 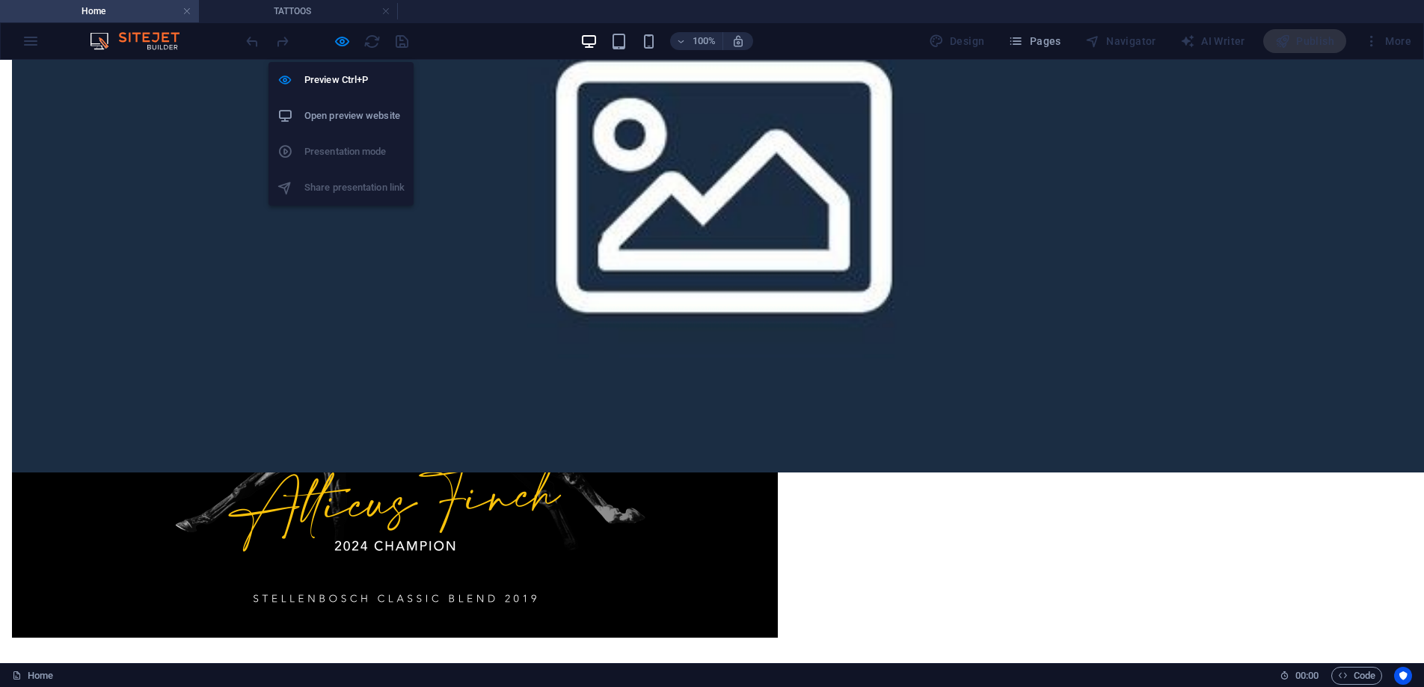 What do you see at coordinates (1403, 676) in the screenshot?
I see `button: Usercentrics` at bounding box center [1403, 676].